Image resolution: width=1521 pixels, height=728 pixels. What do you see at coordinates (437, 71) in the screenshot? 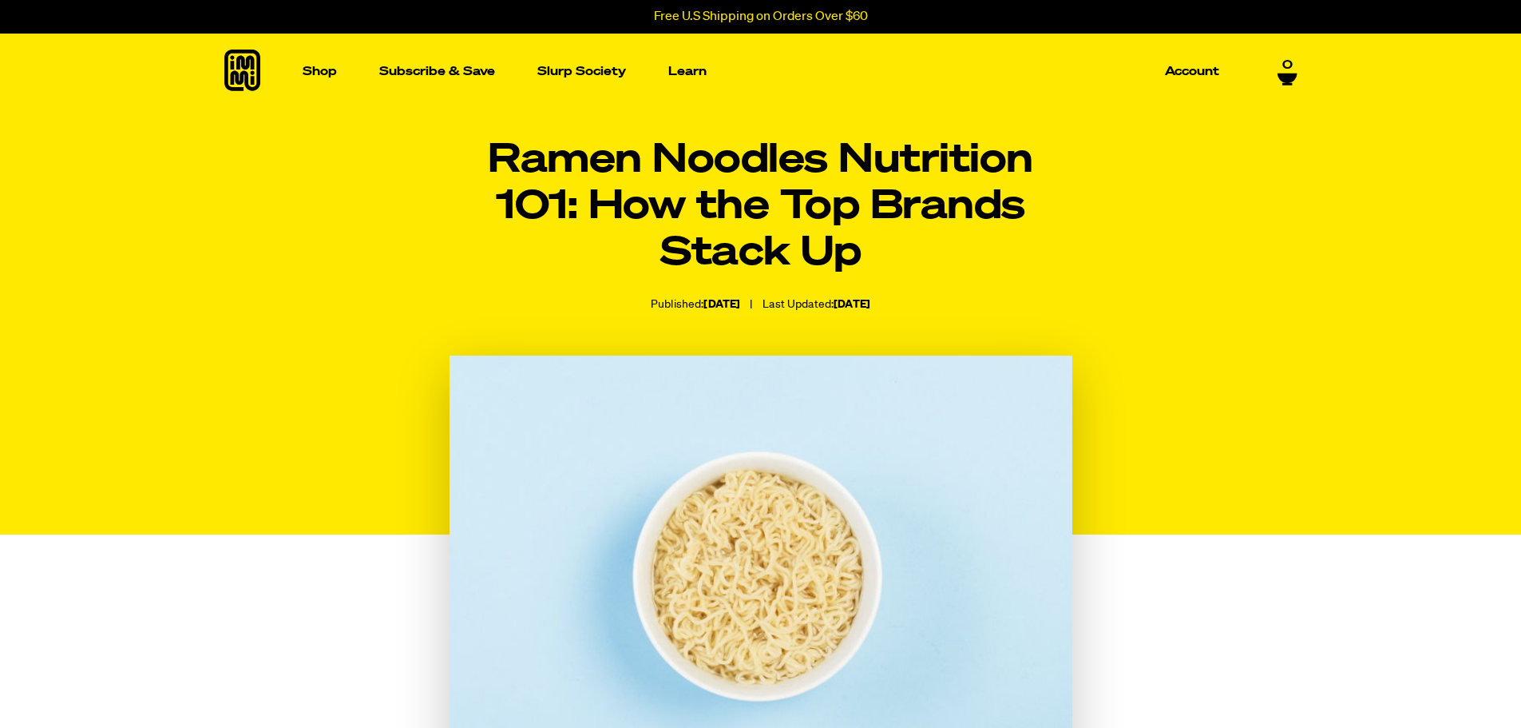
I see `a: Subscribe & Save` at bounding box center [437, 71].